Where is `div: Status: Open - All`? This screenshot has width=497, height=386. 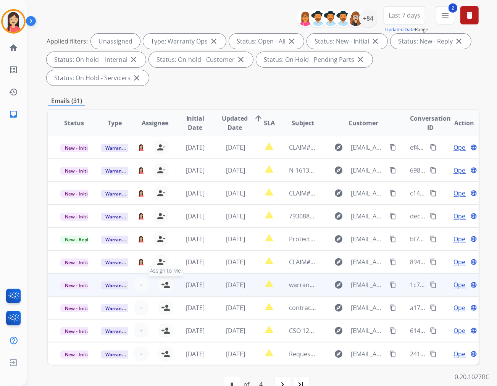 div: Status: Open - All is located at coordinates (266, 41).